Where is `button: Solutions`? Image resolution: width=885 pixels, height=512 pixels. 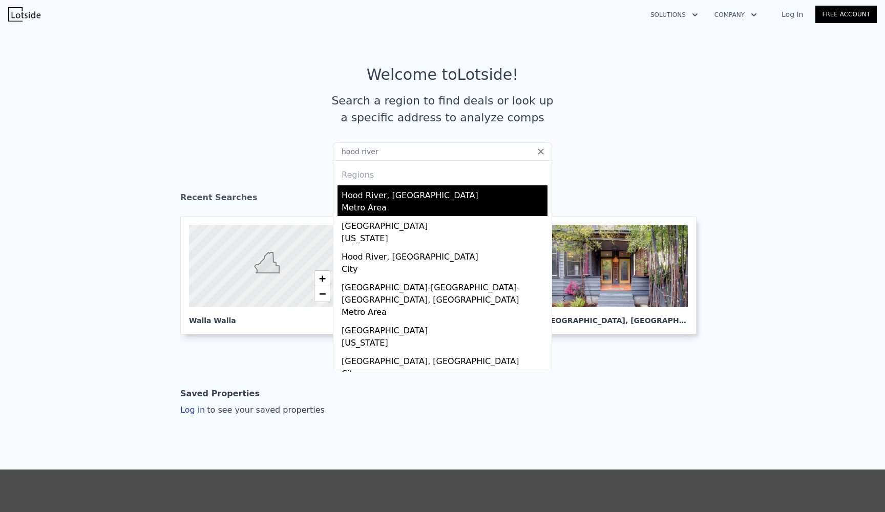
button: Solutions is located at coordinates (674, 15).